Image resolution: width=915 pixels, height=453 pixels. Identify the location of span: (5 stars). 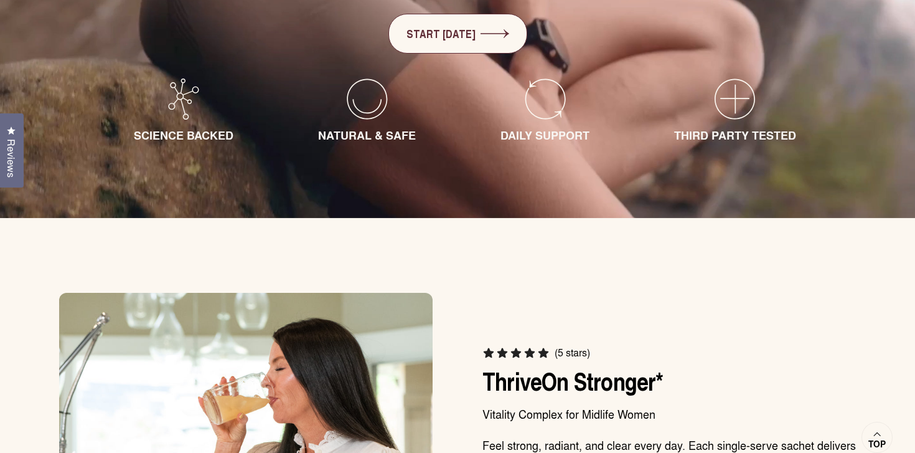
(572, 352).